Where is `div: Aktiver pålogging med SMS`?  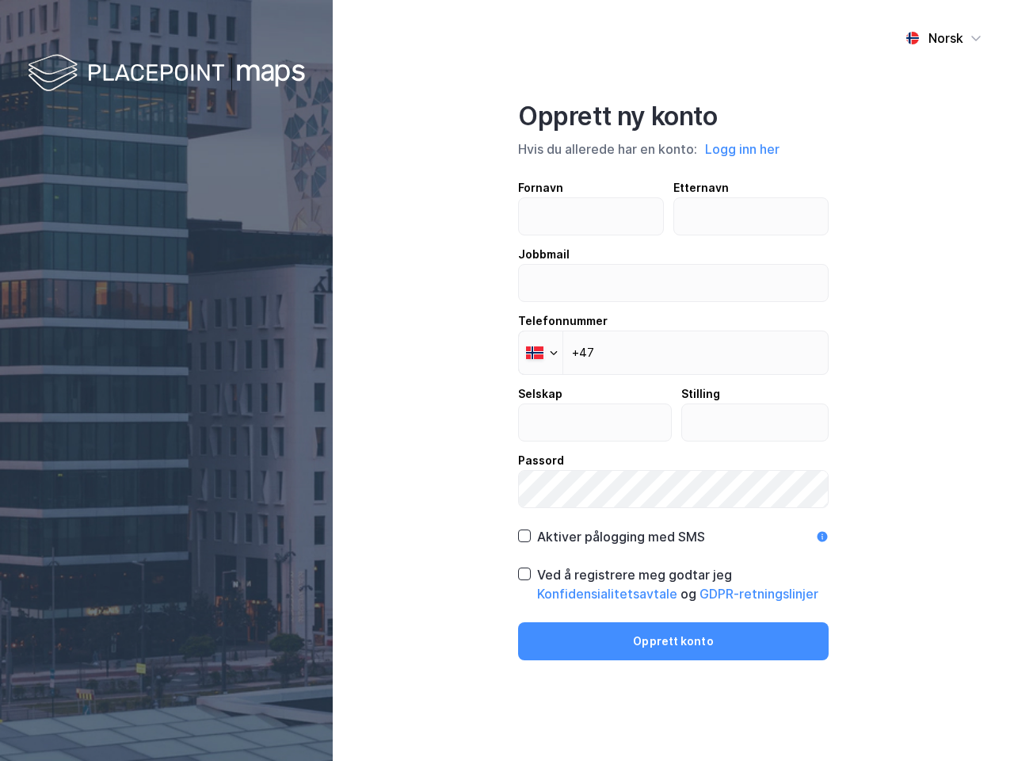 div: Aktiver pålogging med SMS is located at coordinates (621, 536).